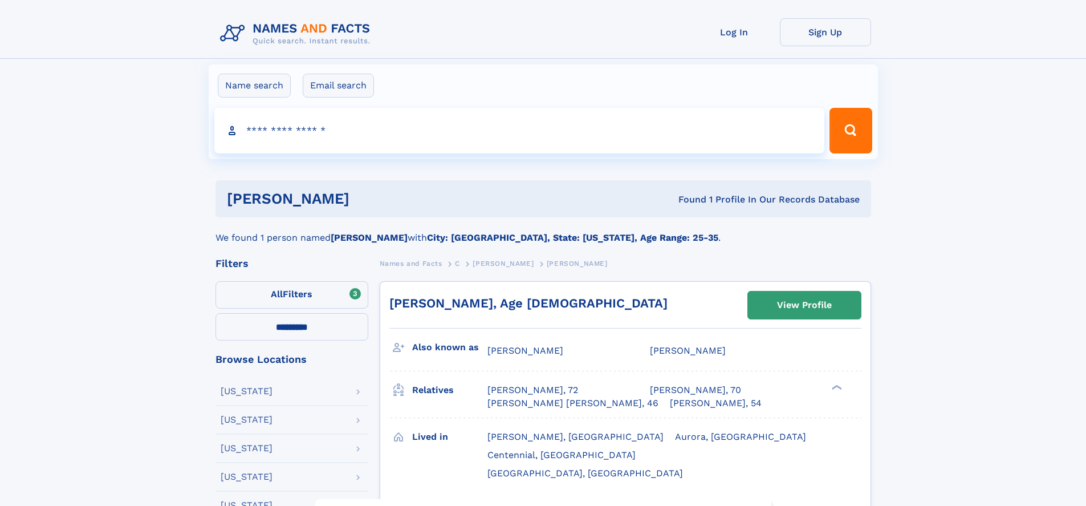  What do you see at coordinates (519, 131) in the screenshot?
I see `input: search input` at bounding box center [519, 131].